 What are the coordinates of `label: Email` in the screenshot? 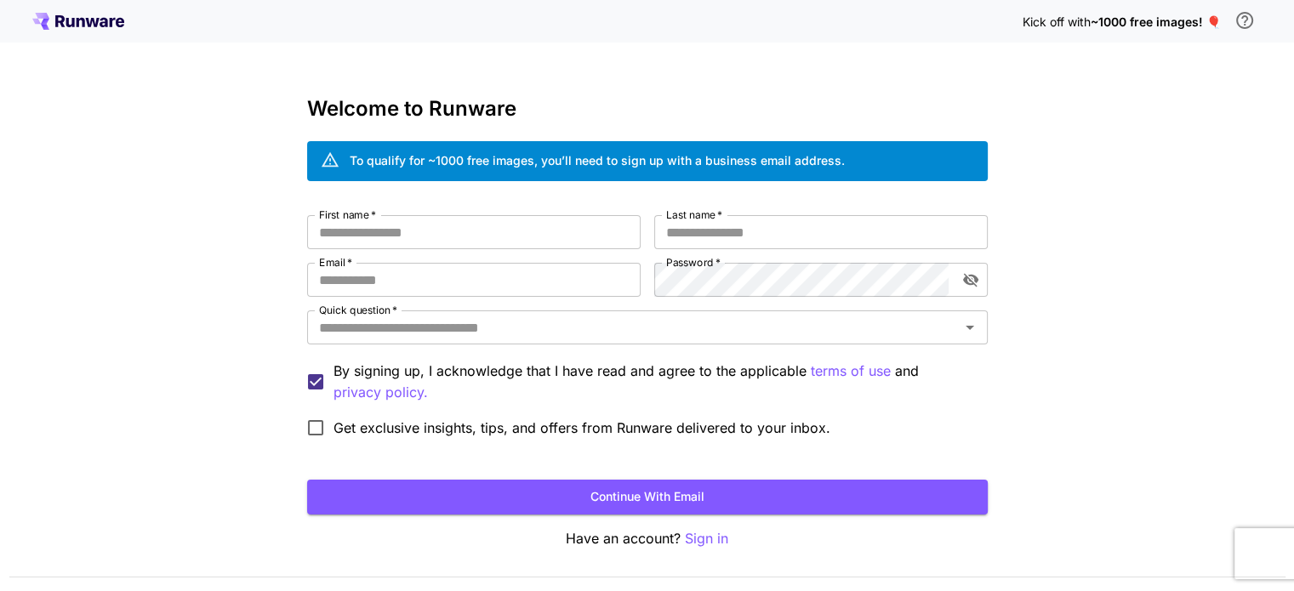 It's located at (335, 262).